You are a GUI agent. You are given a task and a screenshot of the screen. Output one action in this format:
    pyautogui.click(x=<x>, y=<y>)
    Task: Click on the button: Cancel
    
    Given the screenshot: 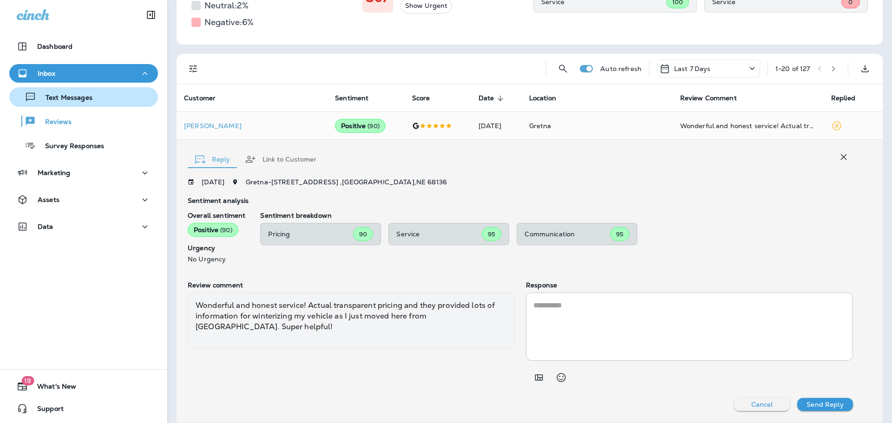 What is the action you would take?
    pyautogui.click(x=762, y=405)
    